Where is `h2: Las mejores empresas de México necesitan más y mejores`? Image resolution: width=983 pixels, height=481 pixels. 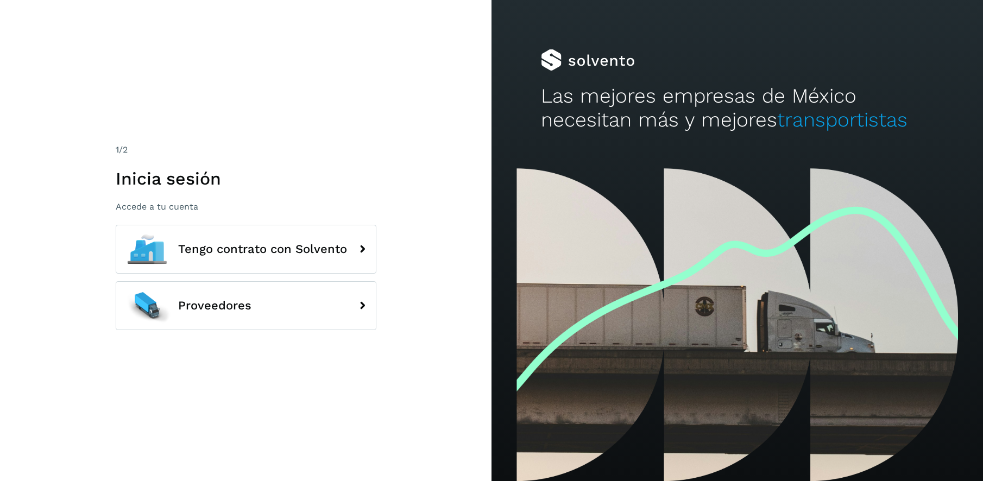 h2: Las mejores empresas de México necesitan más y mejores is located at coordinates (737, 108).